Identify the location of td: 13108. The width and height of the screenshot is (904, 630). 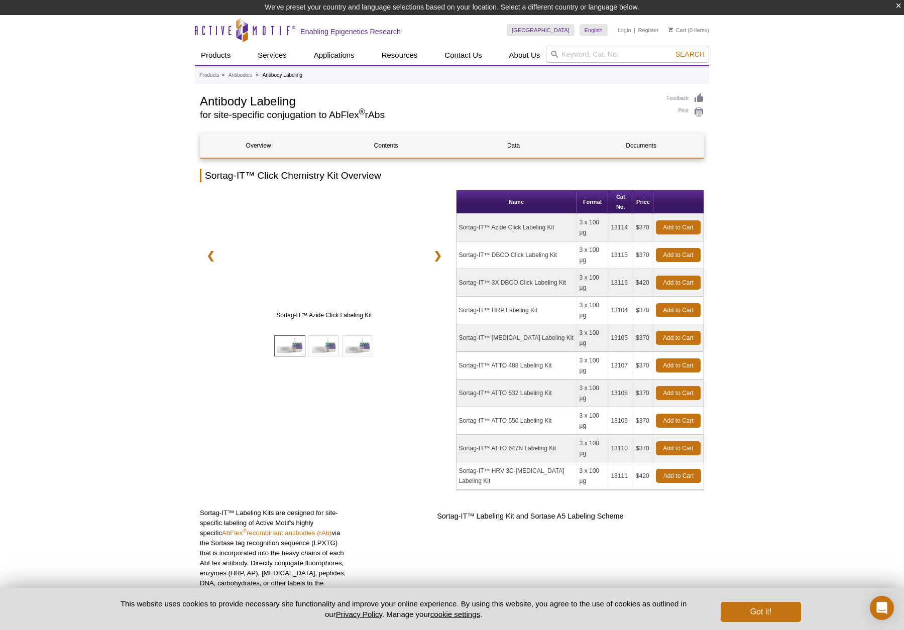
(621, 393).